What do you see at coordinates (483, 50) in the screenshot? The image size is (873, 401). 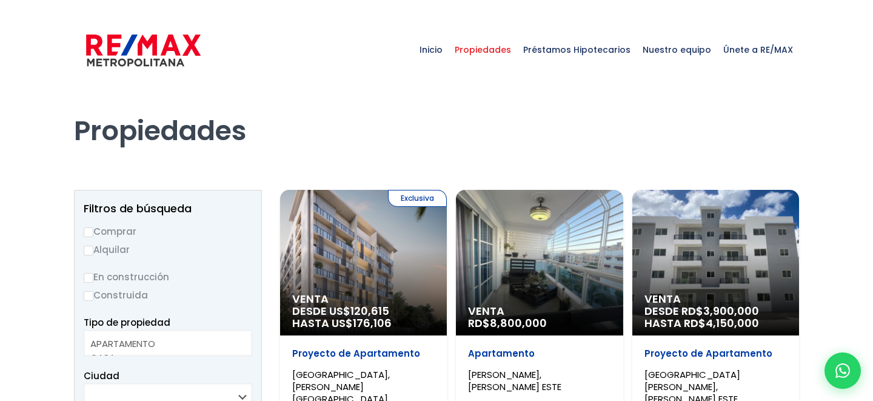 I see `a: Propiedades` at bounding box center [483, 50].